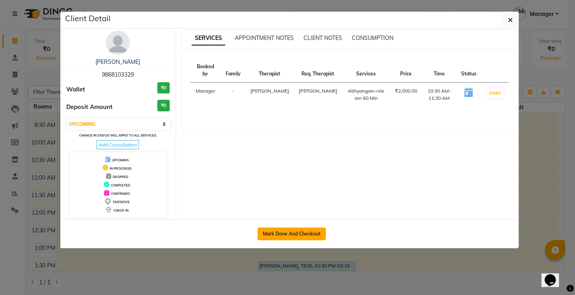  Describe the element at coordinates (205, 95) in the screenshot. I see `td: Manager` at that location.